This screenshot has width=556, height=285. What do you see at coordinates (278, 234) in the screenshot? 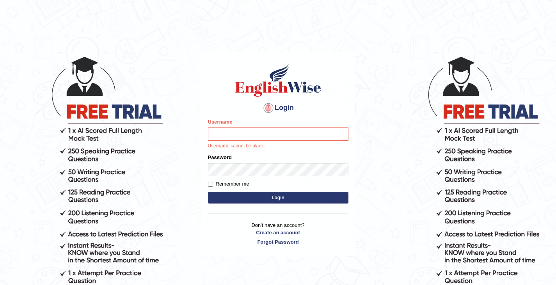
I see `p: Don't have an account?` at bounding box center [278, 234].